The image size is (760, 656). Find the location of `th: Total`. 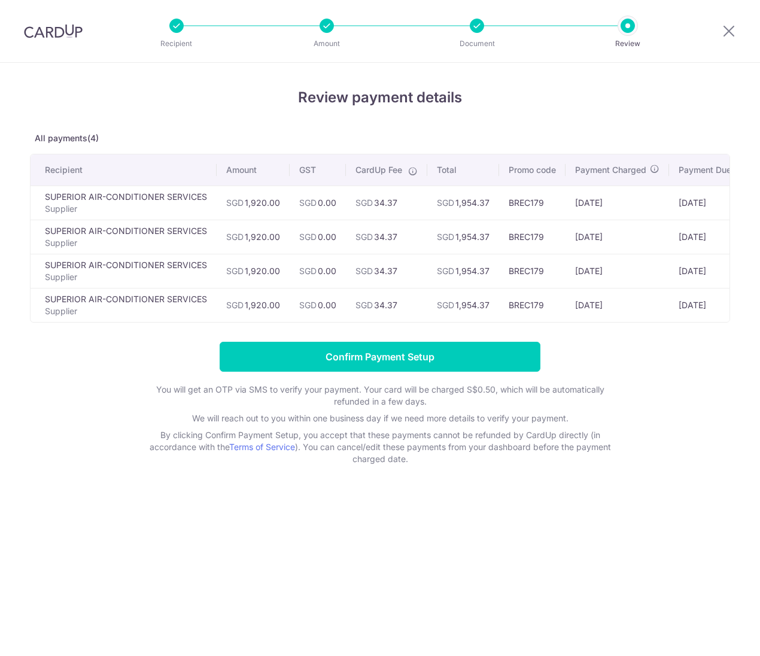

th: Total is located at coordinates (463, 170).